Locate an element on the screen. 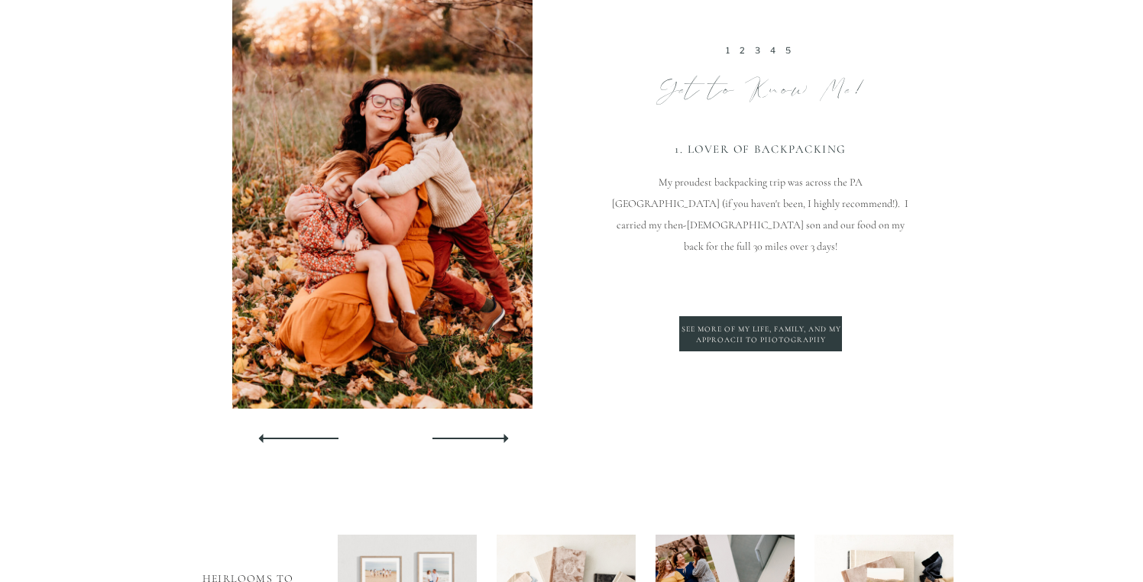  a: 2 is located at coordinates (744, 50).